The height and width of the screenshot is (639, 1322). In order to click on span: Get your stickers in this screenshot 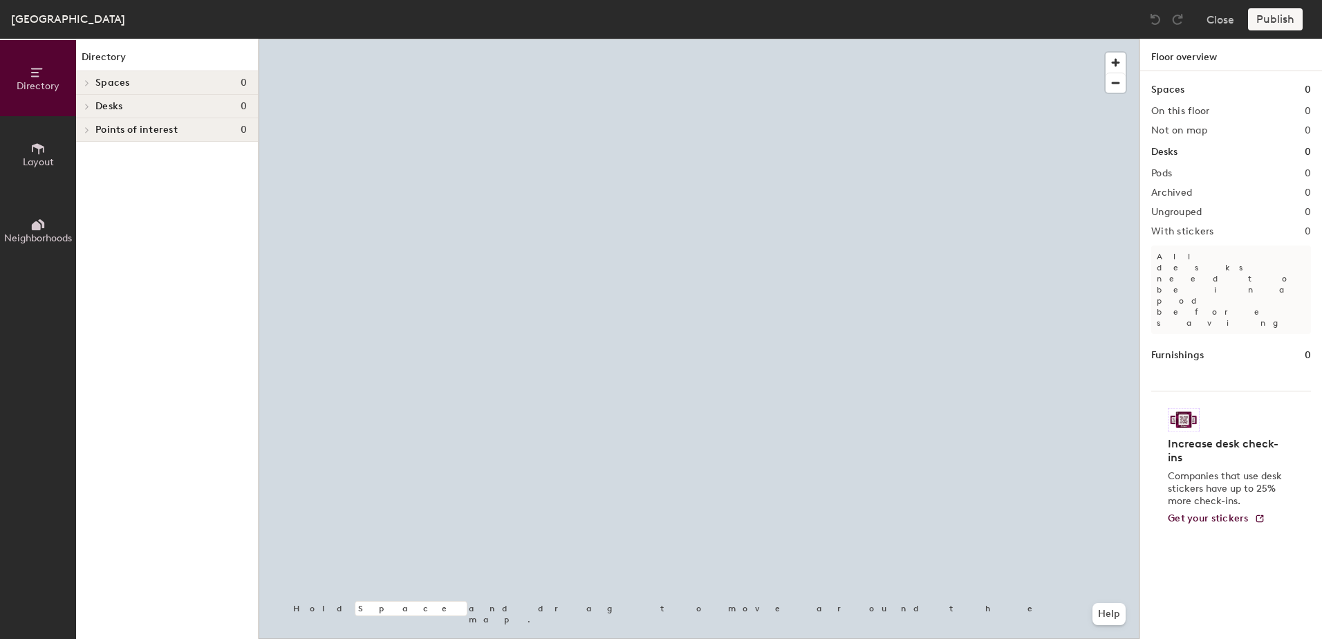, I will do `click(1208, 518)`.